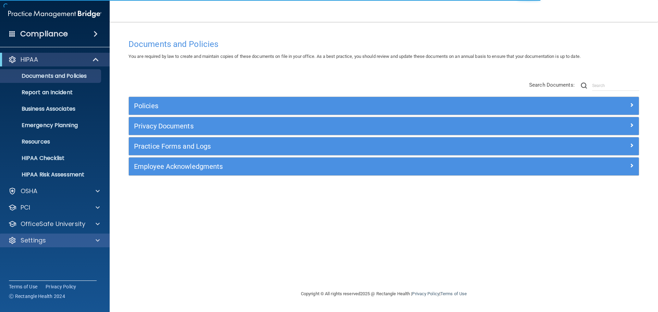 The image size is (658, 312). Describe the element at coordinates (51, 93) in the screenshot. I see `p: Report an Incident` at that location.